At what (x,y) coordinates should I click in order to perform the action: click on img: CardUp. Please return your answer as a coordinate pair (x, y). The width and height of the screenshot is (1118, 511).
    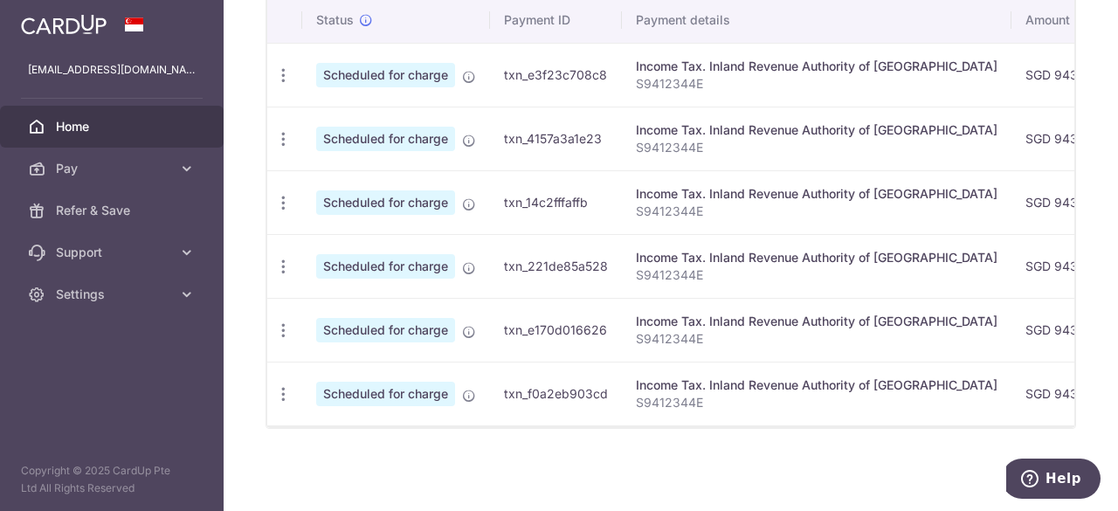
    Looking at the image, I should click on (64, 24).